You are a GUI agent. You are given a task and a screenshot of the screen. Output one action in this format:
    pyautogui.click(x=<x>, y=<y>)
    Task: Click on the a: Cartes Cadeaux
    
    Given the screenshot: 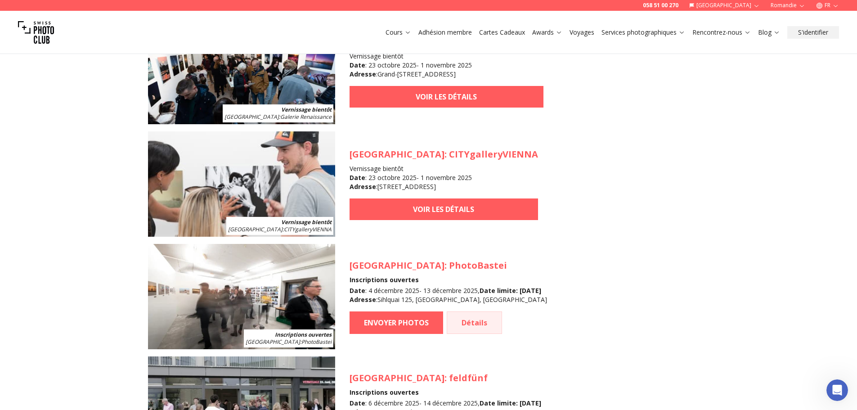 What is the action you would take?
    pyautogui.click(x=502, y=32)
    